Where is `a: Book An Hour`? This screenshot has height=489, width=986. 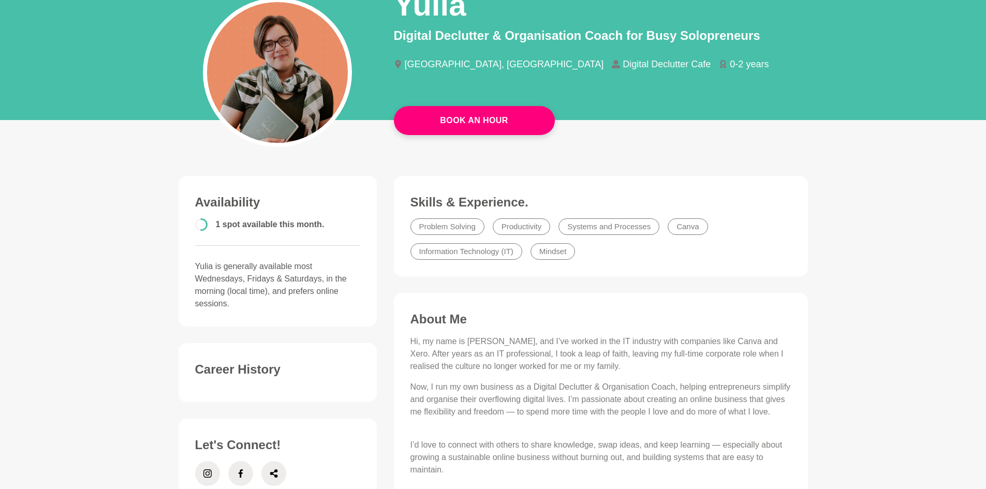
a: Book An Hour is located at coordinates (474, 121).